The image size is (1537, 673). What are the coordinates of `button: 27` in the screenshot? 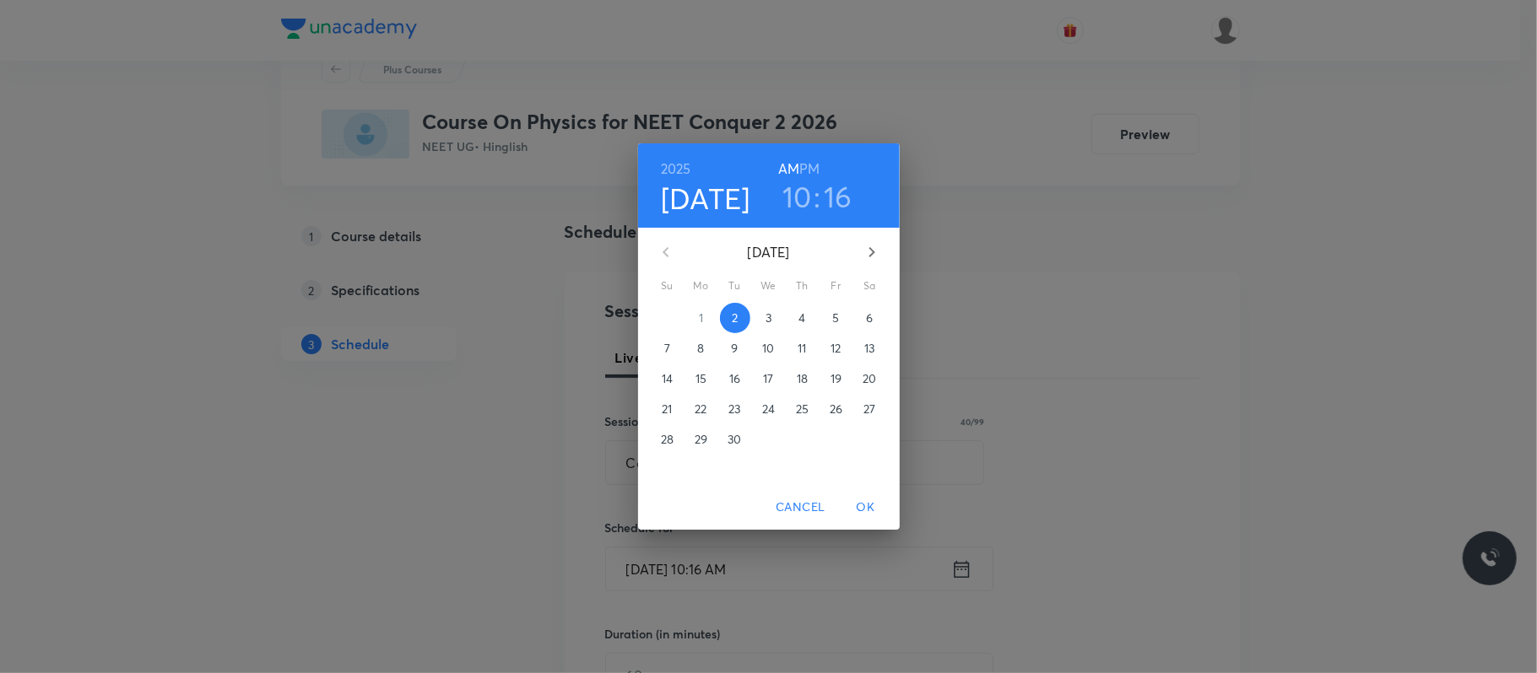 It's located at (870, 409).